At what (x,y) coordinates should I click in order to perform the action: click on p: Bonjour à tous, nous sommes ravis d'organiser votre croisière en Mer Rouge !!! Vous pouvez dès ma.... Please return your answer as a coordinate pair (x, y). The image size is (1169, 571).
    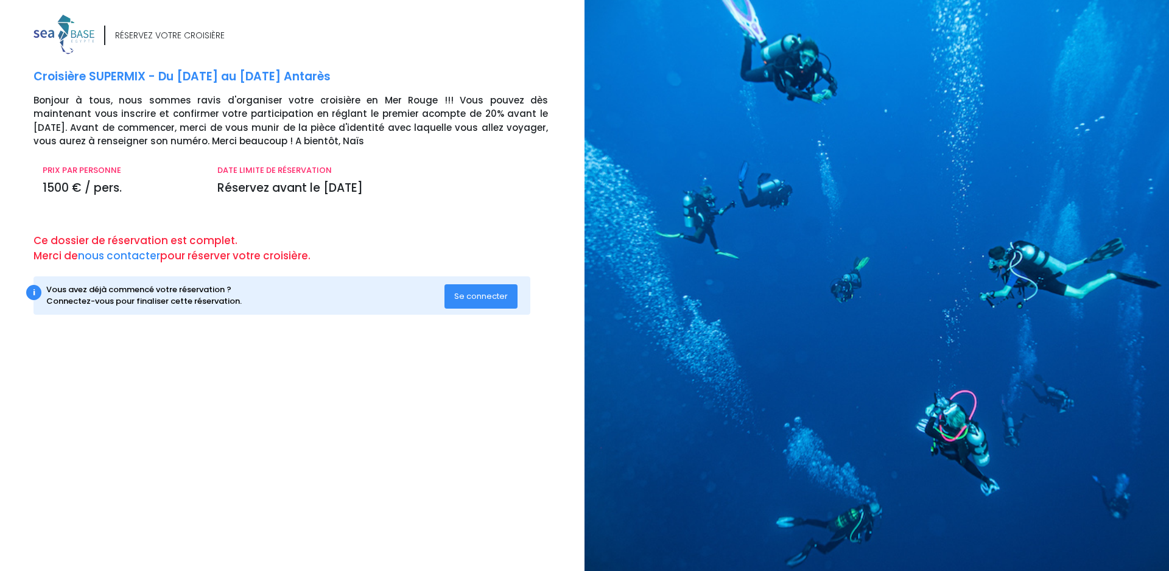
    Looking at the image, I should click on (305, 121).